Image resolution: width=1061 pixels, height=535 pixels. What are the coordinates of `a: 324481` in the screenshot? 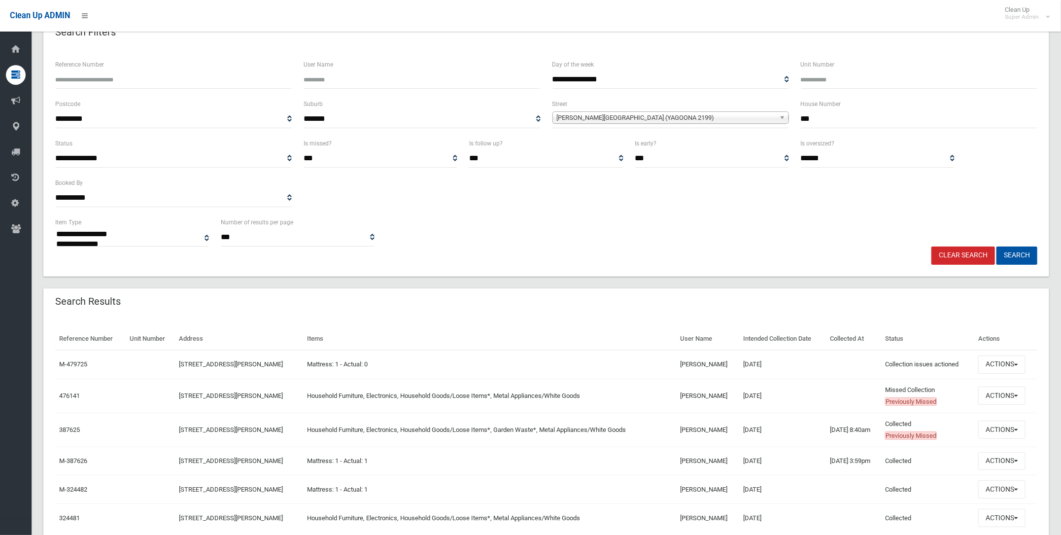 It's located at (70, 518).